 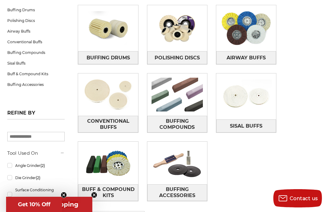 What do you see at coordinates (177, 124) in the screenshot?
I see `span: Buffing Compounds` at bounding box center [177, 124].